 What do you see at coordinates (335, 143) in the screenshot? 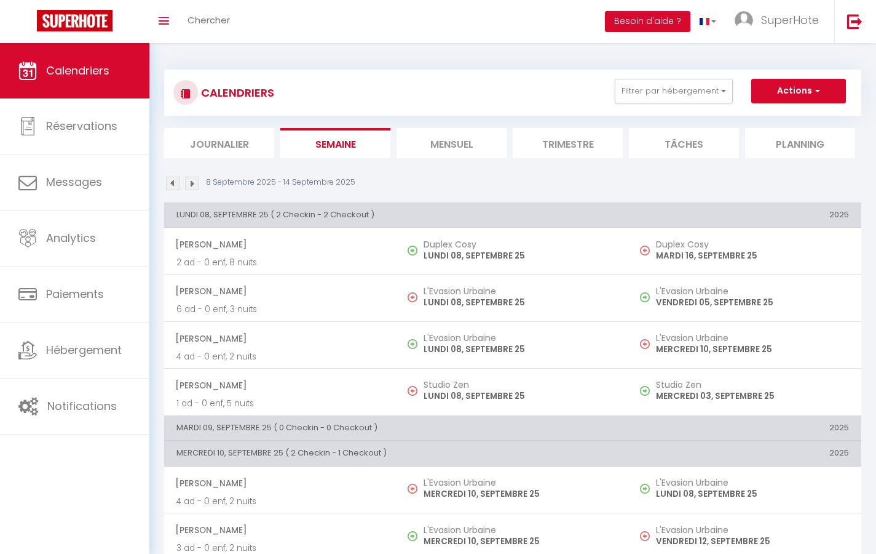
I see `li: Semaine` at bounding box center [335, 143].